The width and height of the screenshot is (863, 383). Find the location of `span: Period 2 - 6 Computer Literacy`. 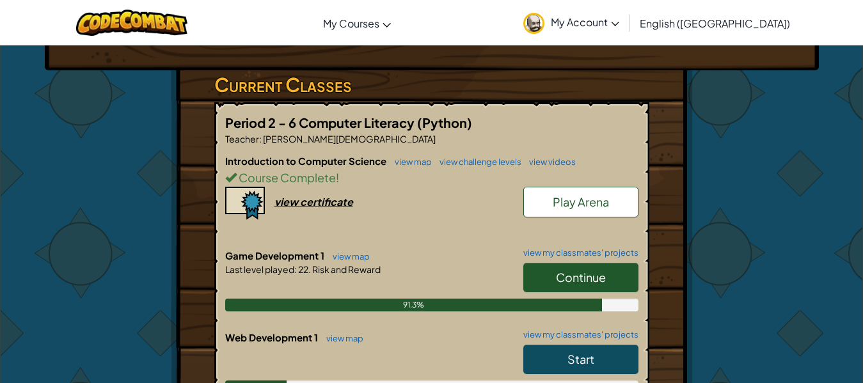

span: Period 2 - 6 Computer Literacy is located at coordinates (321, 122).